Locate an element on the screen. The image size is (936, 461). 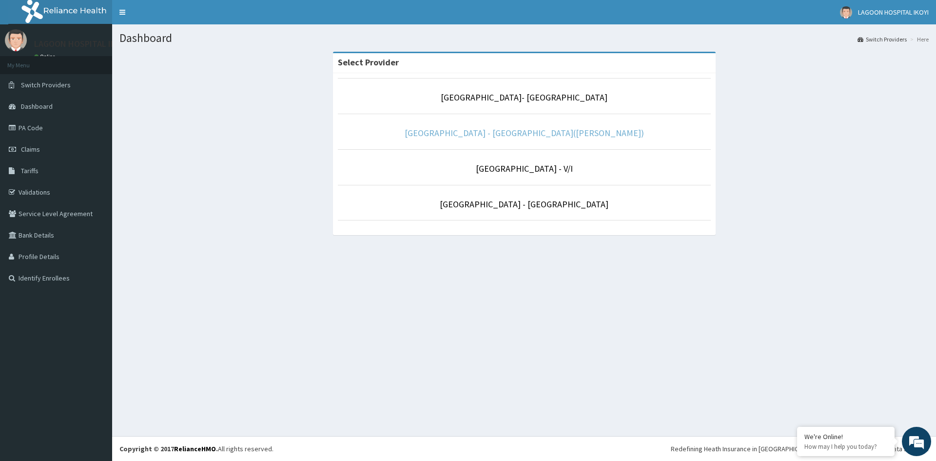
strong: Select Provider is located at coordinates (368, 62).